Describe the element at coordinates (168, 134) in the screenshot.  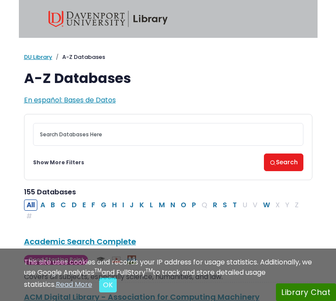
I see `input: Search database by title or keyword` at that location.